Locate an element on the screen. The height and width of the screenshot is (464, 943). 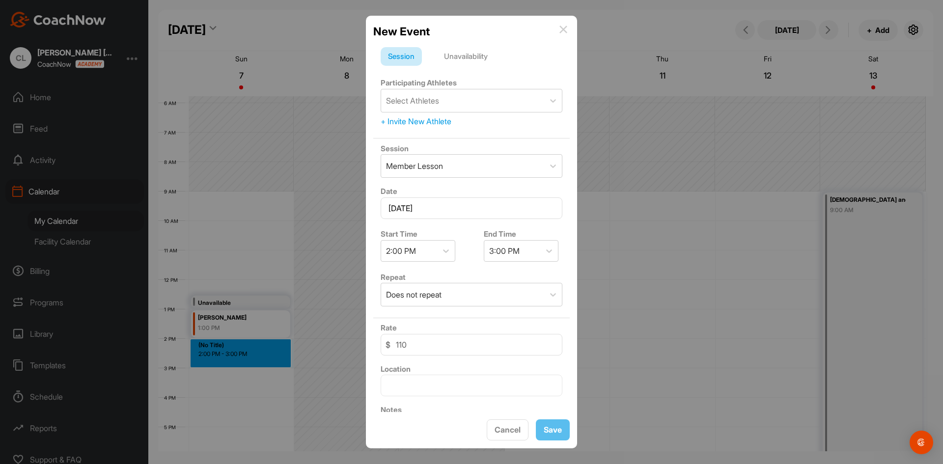
button: Cancel is located at coordinates (507, 430).